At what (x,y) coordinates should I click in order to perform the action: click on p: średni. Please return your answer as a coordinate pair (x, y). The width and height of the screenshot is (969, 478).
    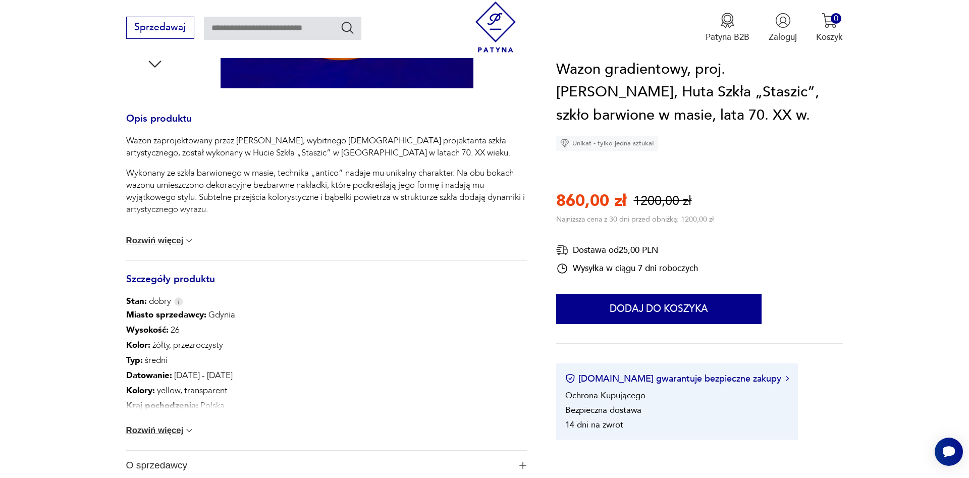
    Looking at the image, I should click on (325, 360).